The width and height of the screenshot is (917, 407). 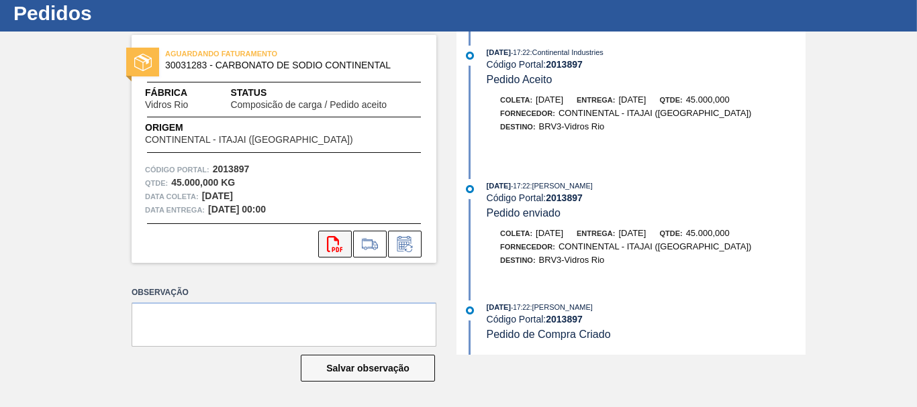 What do you see at coordinates (172, 197) in the screenshot?
I see `span: Data coleta:` at bounding box center [172, 197].